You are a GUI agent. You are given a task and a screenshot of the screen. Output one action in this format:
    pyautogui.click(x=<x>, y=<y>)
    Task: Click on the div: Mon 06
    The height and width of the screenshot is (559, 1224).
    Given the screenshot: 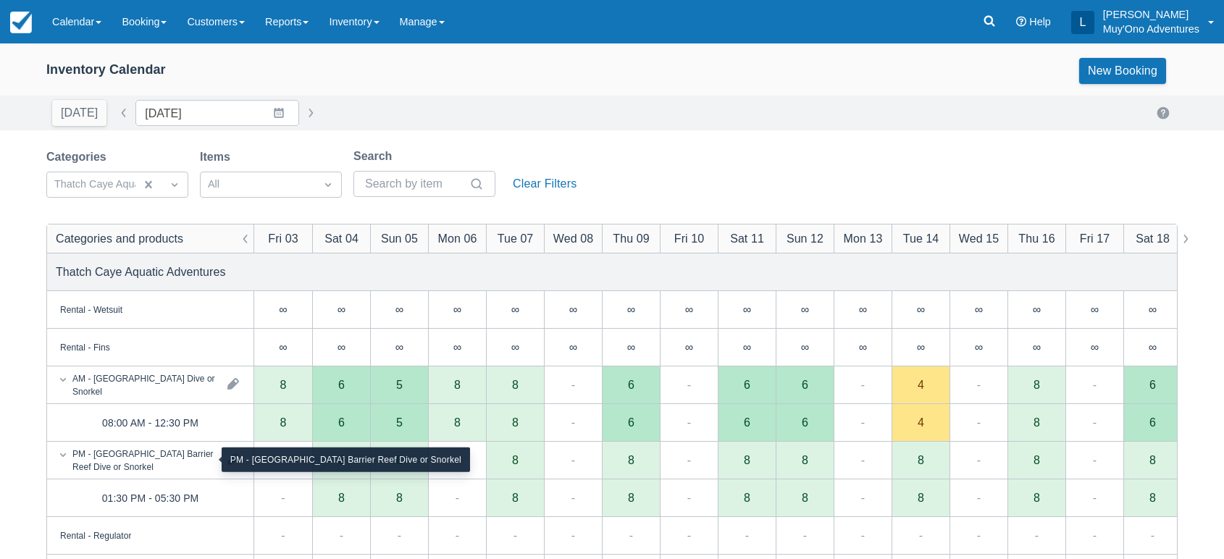 What is the action you would take?
    pyautogui.click(x=458, y=238)
    